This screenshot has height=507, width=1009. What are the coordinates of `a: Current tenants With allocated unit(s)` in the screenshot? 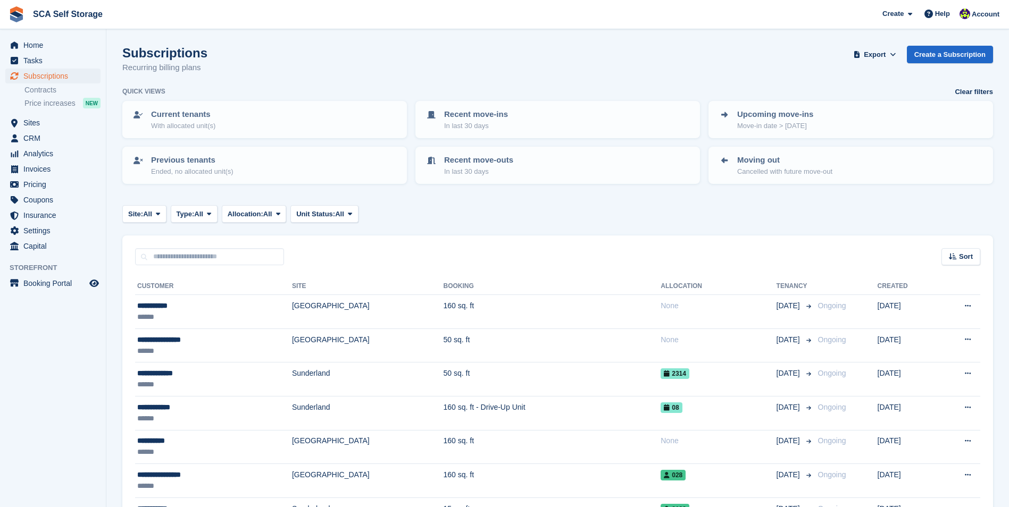 It's located at (264, 120).